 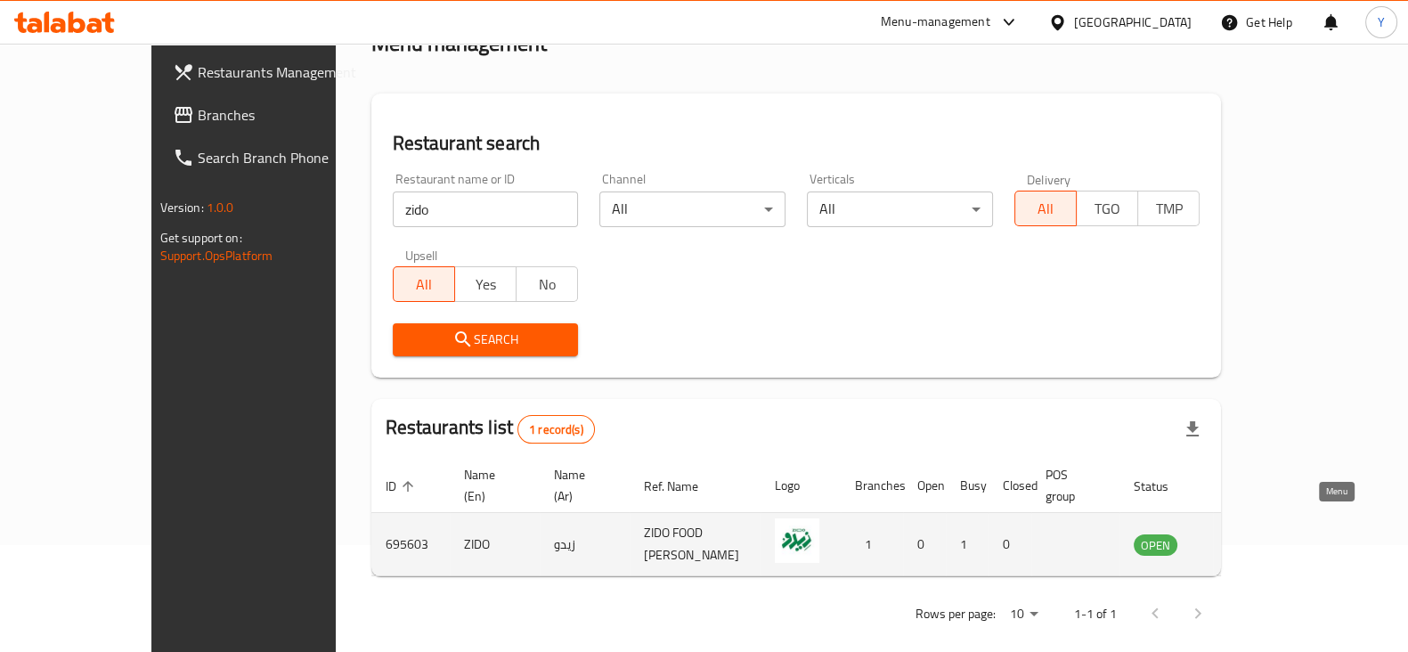 I want to click on button: Search, so click(x=485, y=339).